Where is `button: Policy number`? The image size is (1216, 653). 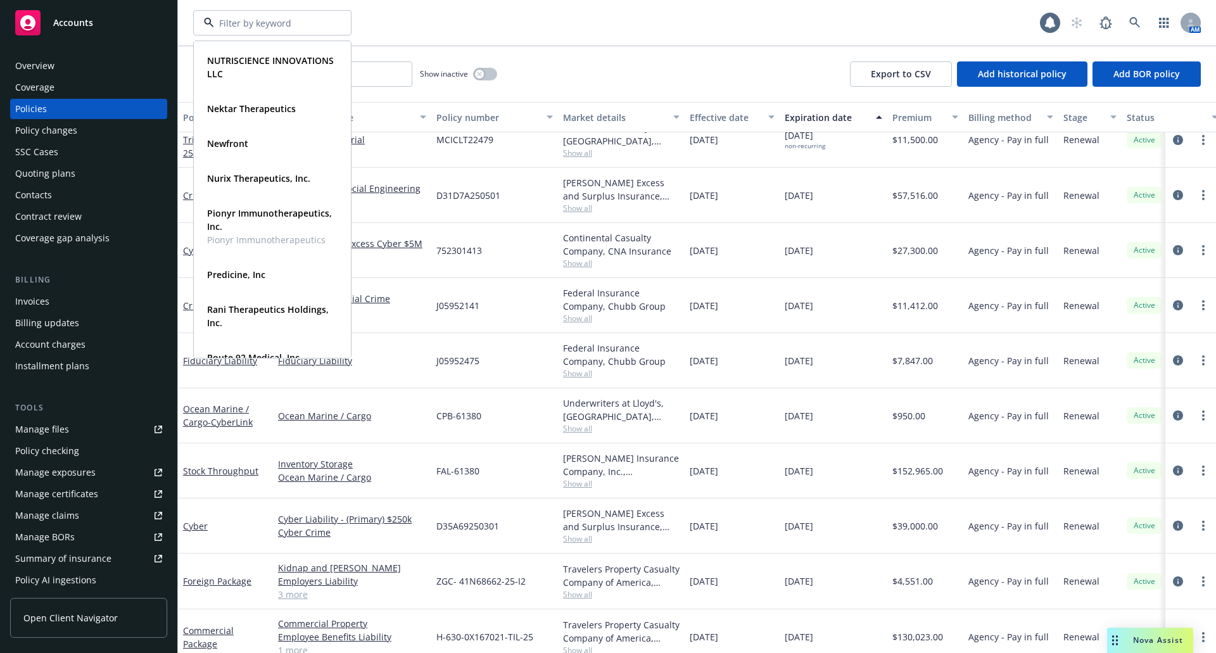 button: Policy number is located at coordinates (495, 117).